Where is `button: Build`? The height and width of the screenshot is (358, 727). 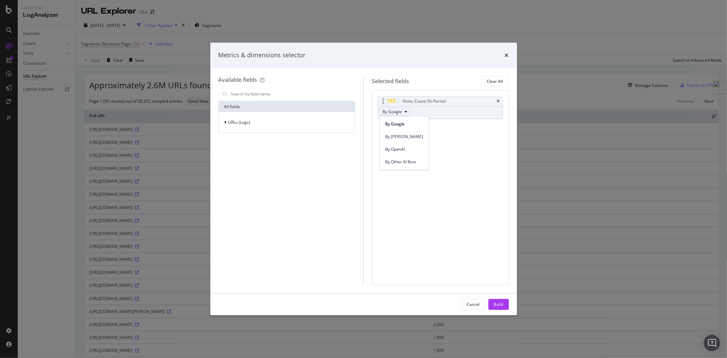 button: Build is located at coordinates (499, 305).